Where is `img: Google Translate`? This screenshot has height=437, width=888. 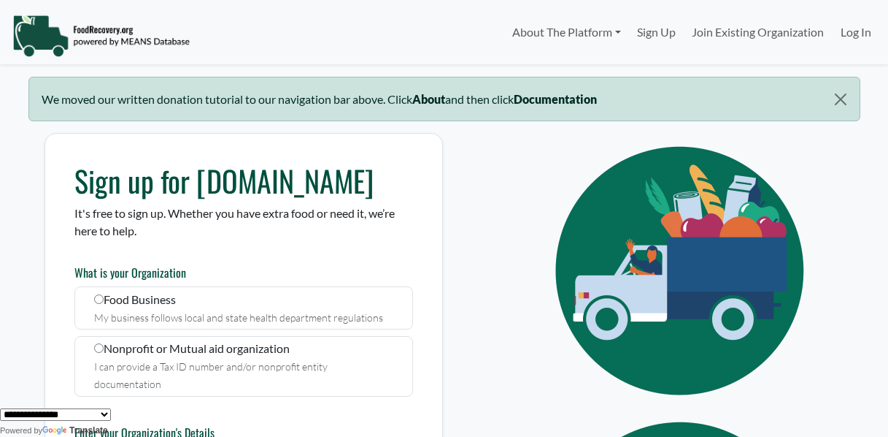
img: Google Translate is located at coordinates (55, 431).